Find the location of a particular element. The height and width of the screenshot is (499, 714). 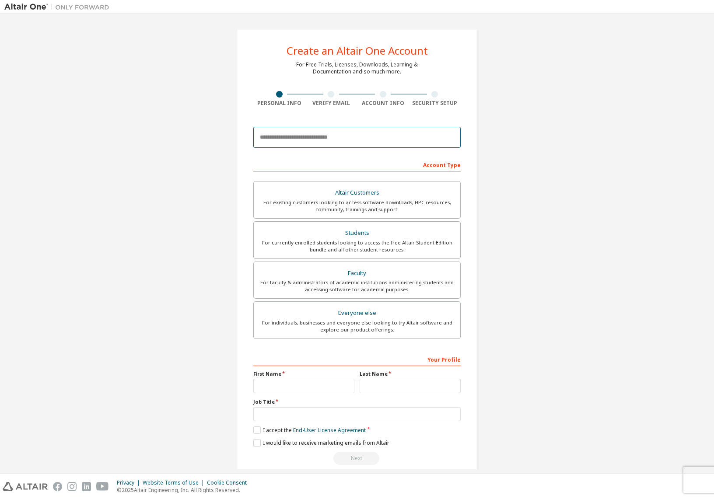

div: Cookie Consent is located at coordinates (229, 483).